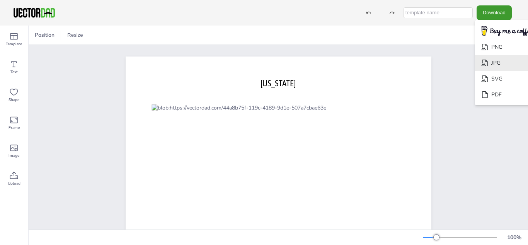 The width and height of the screenshot is (528, 245). I want to click on input: template name, so click(438, 13).